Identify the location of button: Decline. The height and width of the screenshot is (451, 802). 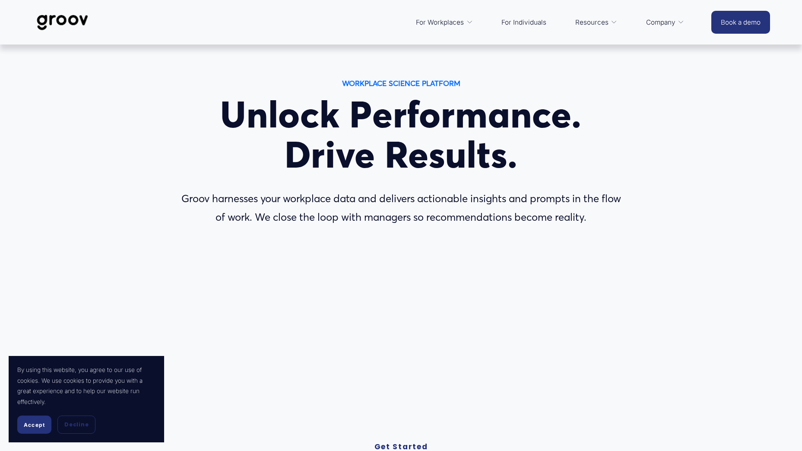
(76, 425).